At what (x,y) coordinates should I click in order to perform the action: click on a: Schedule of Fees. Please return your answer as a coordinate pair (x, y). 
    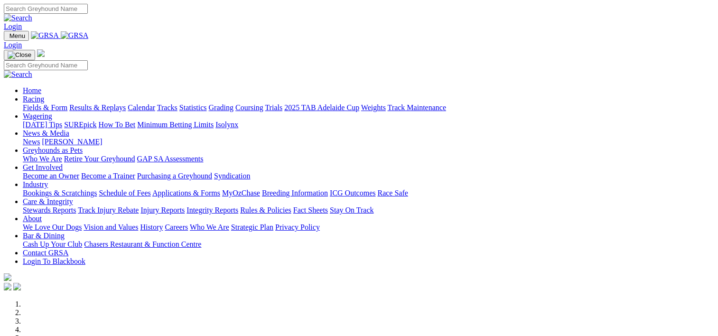
    Looking at the image, I should click on (124, 193).